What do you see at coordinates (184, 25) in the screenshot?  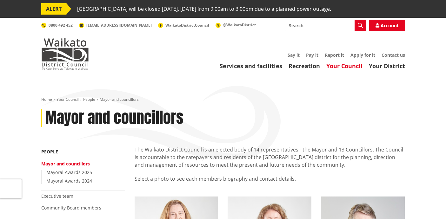 I see `a: WaikatoDistrictCouncil` at bounding box center [184, 25].